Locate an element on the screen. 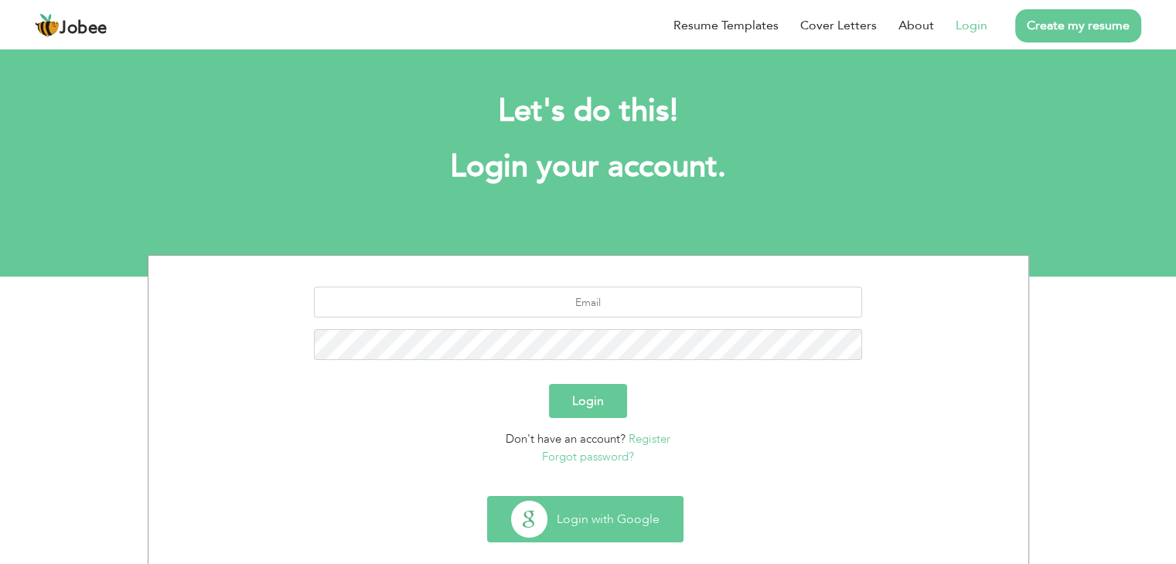 The image size is (1176, 564). input: Email is located at coordinates (588, 302).